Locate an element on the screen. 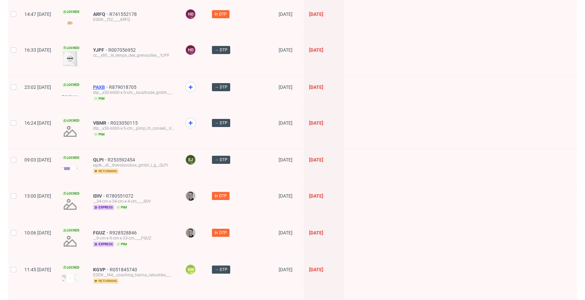 The image size is (585, 300). a: KGVP is located at coordinates (101, 270).